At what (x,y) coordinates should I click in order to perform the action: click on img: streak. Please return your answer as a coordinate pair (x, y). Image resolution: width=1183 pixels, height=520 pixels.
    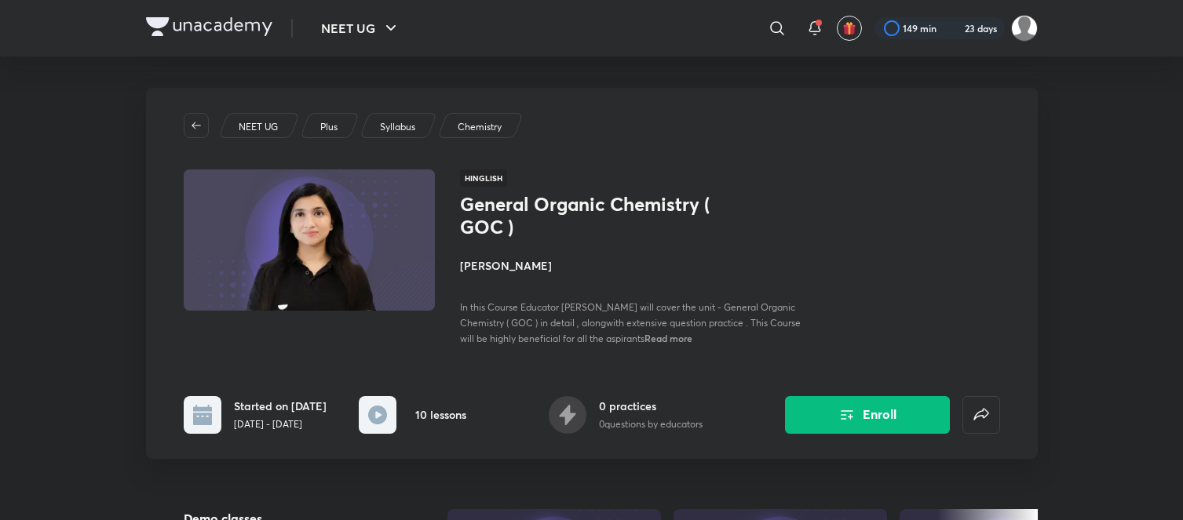
    Looking at the image, I should click on (954, 28).